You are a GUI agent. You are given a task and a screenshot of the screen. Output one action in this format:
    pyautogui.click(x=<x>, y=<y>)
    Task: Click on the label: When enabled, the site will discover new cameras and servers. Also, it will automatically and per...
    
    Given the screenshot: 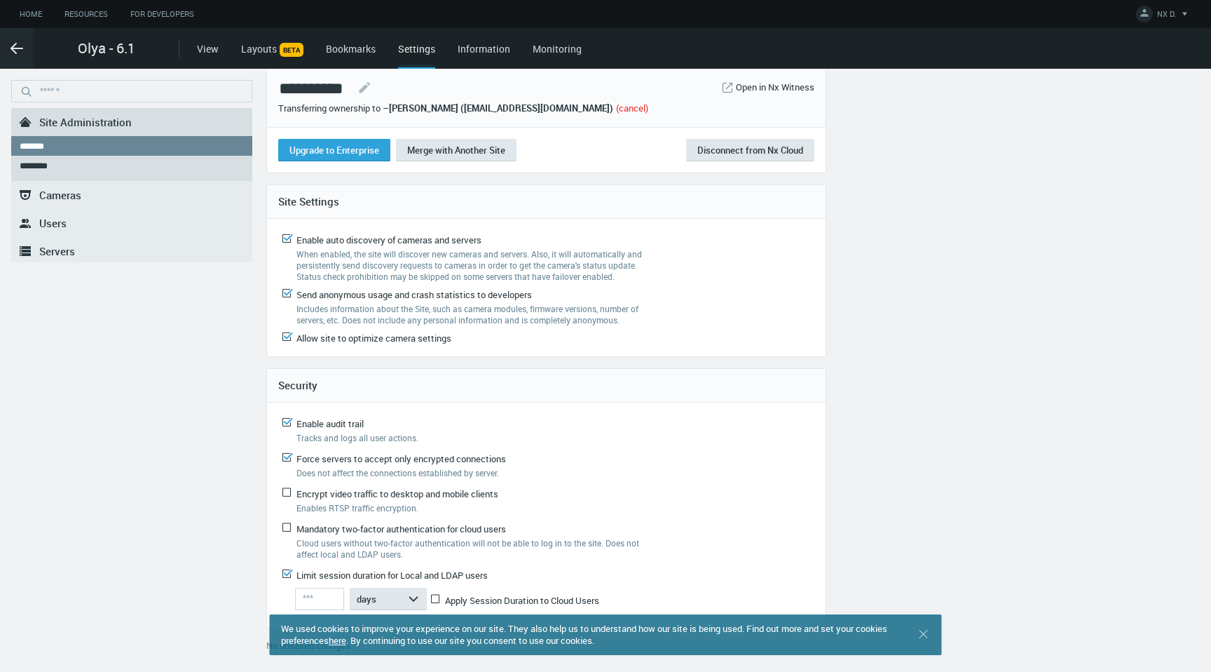 What is the action you would take?
    pyautogui.click(x=475, y=265)
    